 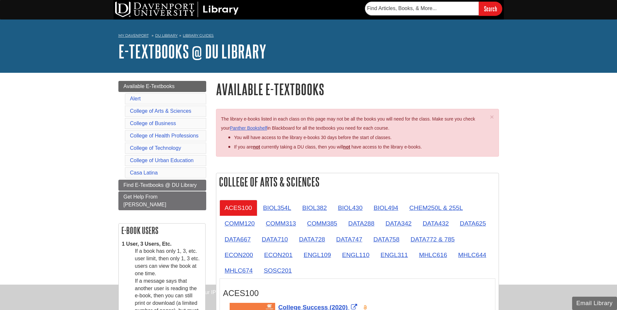 I want to click on a: My Davenport, so click(x=133, y=35).